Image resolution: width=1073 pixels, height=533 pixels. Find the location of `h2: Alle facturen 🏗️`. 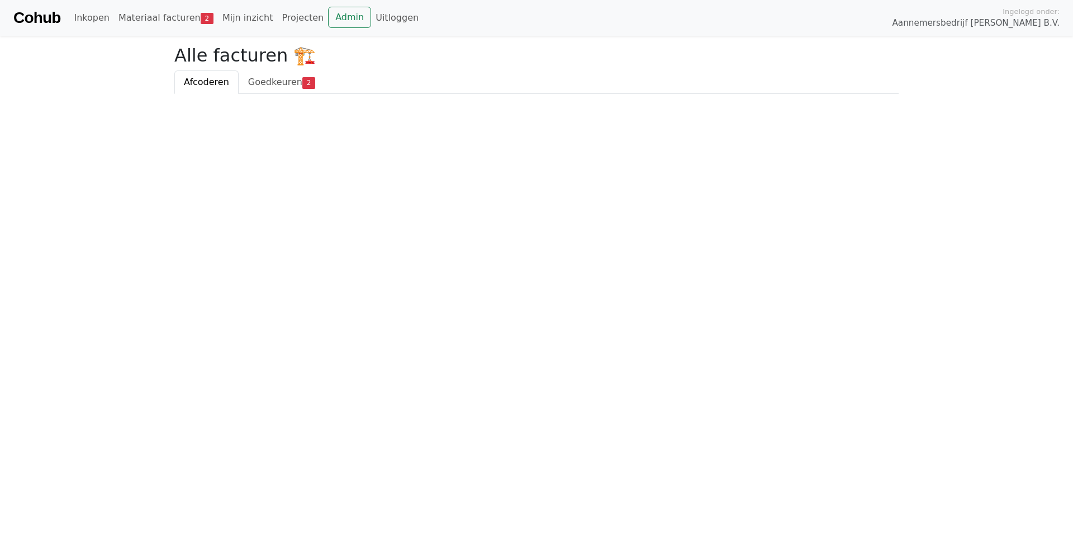

h2: Alle facturen 🏗️ is located at coordinates (537, 55).